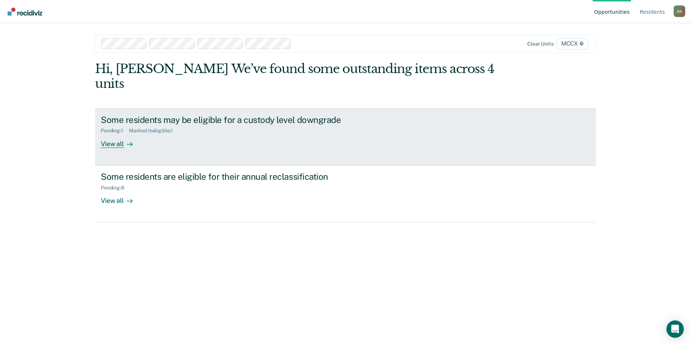 This screenshot has width=691, height=345. What do you see at coordinates (680, 11) in the screenshot?
I see `button: Profile dropdown button` at bounding box center [680, 11].